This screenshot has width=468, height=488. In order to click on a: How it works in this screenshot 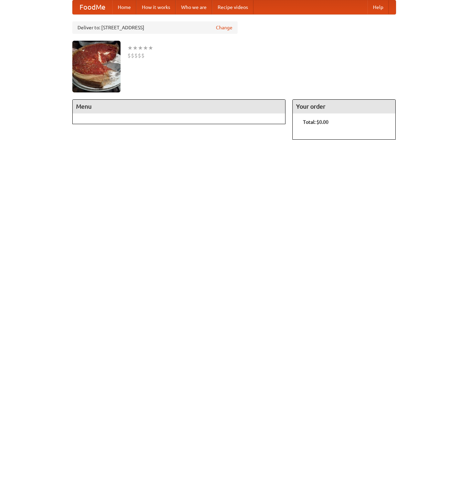, I will do `click(156, 7)`.